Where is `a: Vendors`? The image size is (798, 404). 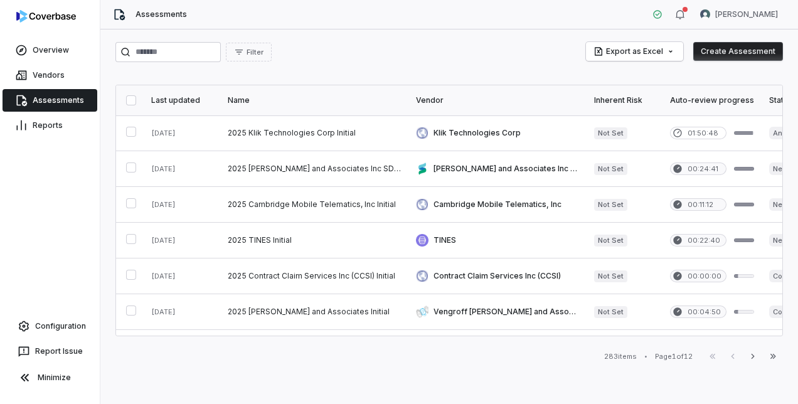 a: Vendors is located at coordinates (50, 75).